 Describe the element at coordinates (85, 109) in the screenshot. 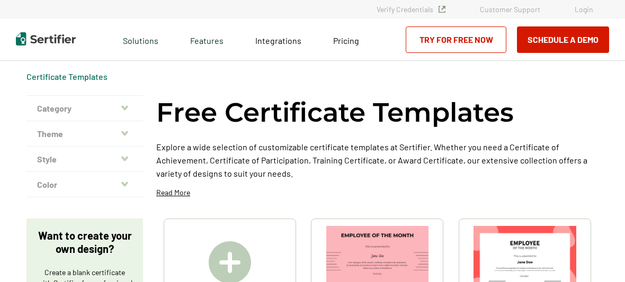

I see `button: Category` at that location.